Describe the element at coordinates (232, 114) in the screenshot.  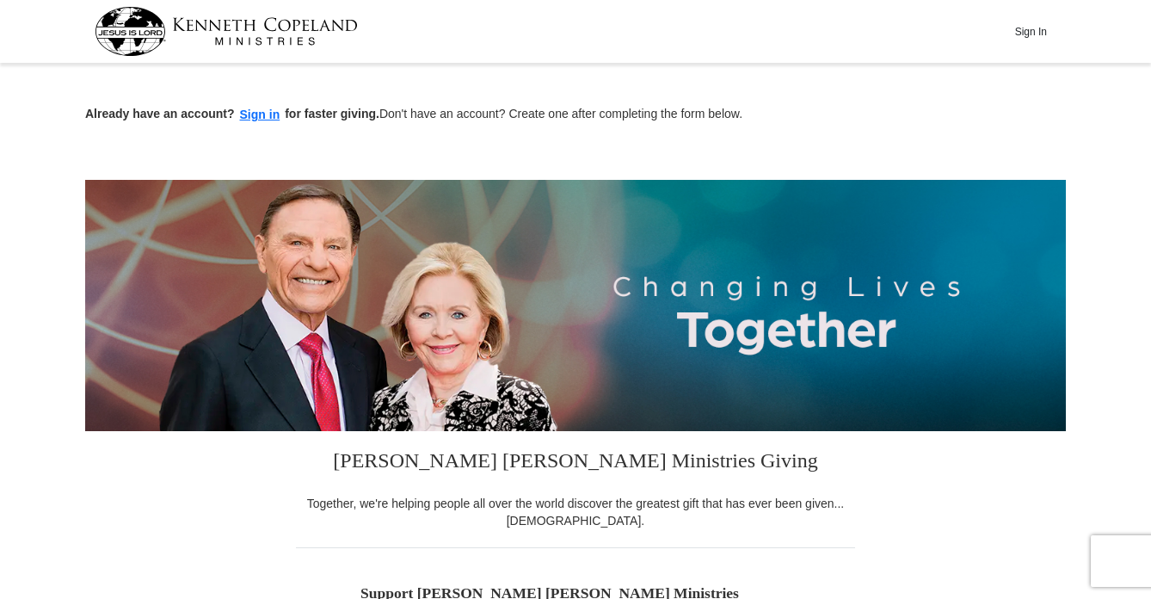
I see `strong: Already have an account? for faster giving.` at that location.